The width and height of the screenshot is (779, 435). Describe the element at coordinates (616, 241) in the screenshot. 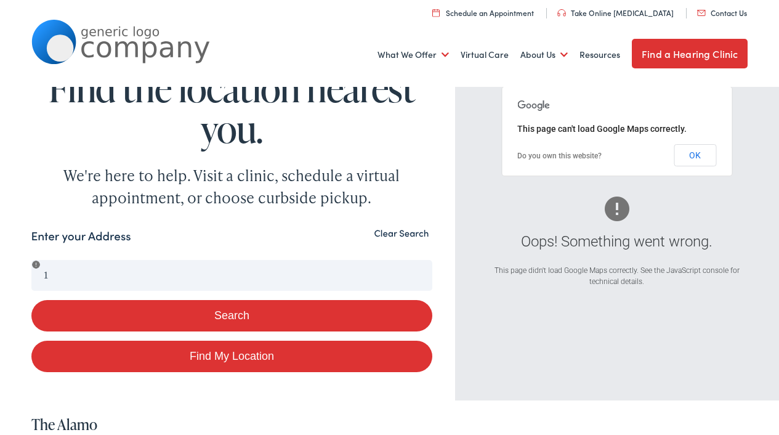

I see `div: Oops! Something went wrong.` at that location.